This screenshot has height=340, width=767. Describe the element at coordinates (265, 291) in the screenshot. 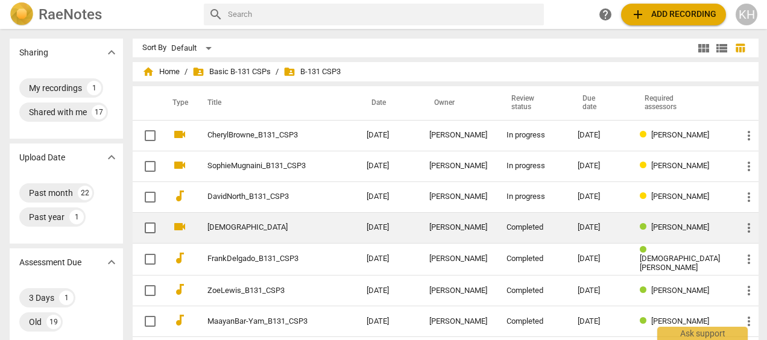

I see `a: ZoeLewis_B131_CSP3` at that location.